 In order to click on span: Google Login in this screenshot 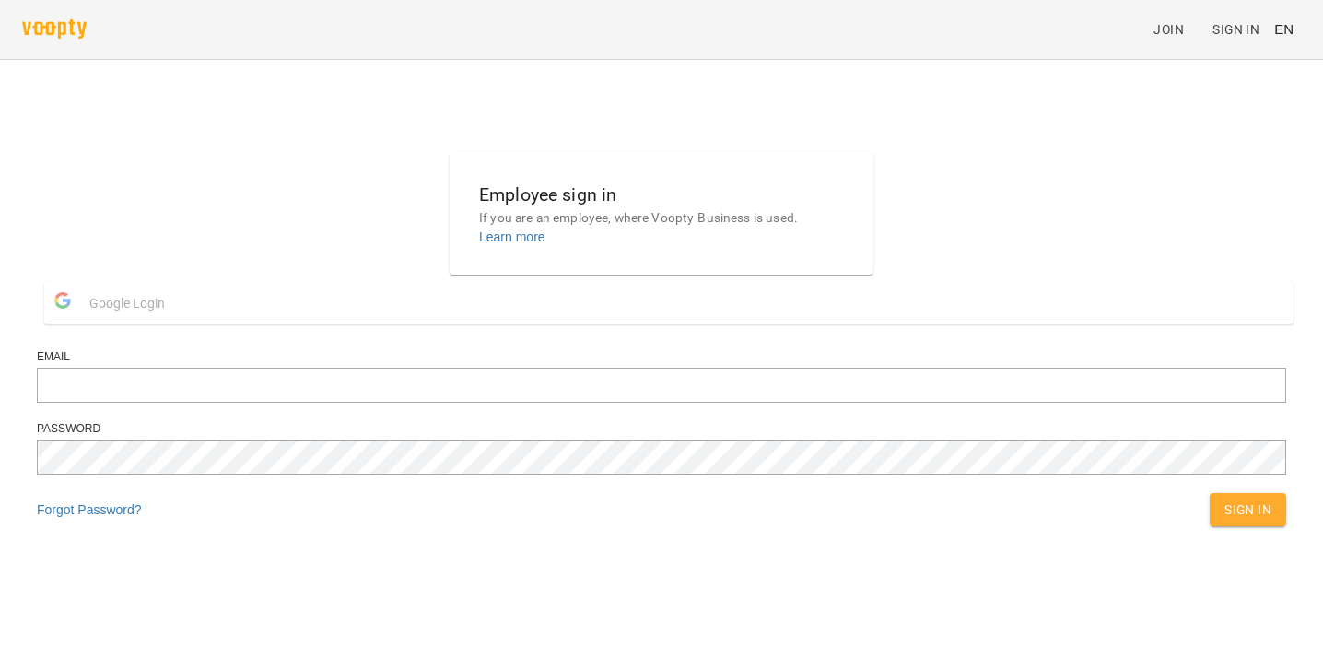, I will do `click(132, 303)`.